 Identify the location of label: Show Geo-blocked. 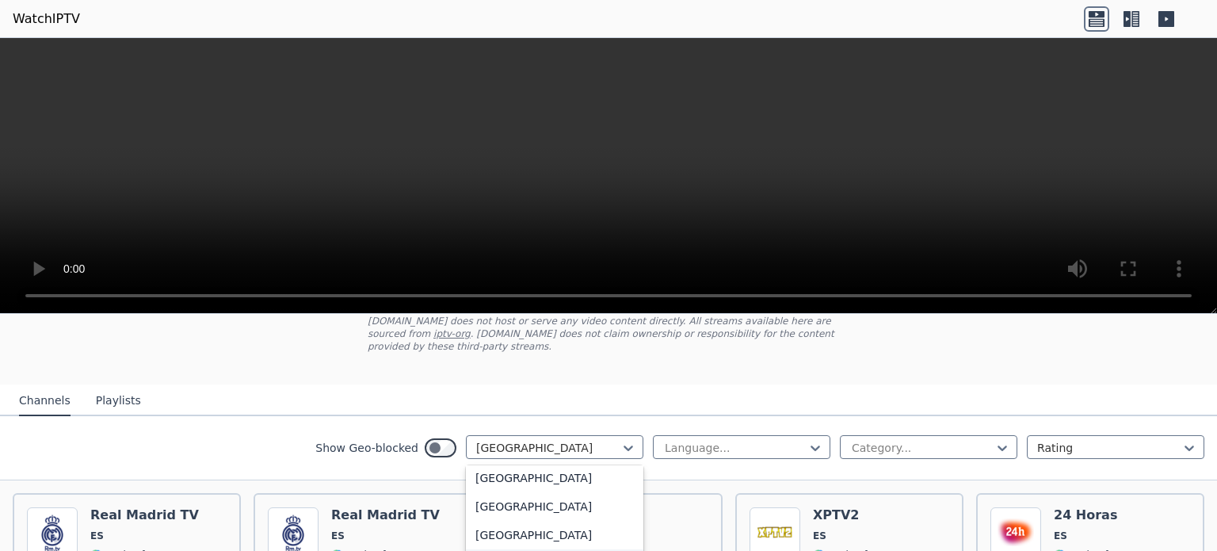
(367, 448).